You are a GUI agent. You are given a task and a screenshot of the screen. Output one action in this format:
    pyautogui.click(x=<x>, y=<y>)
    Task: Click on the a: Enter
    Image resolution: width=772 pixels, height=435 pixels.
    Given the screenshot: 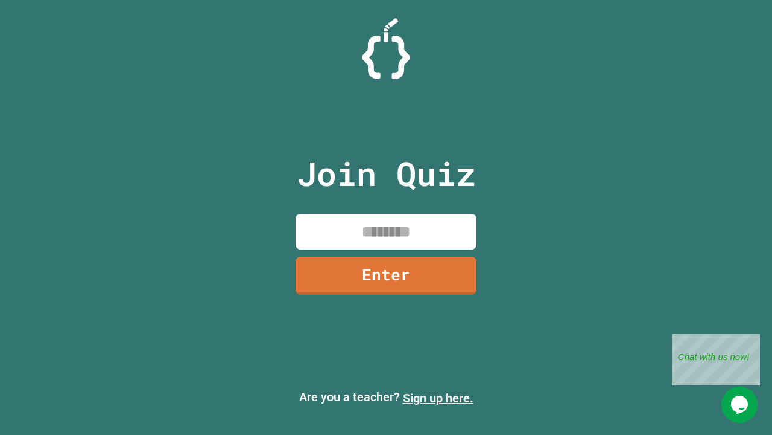 What is the action you would take?
    pyautogui.click(x=386, y=275)
    